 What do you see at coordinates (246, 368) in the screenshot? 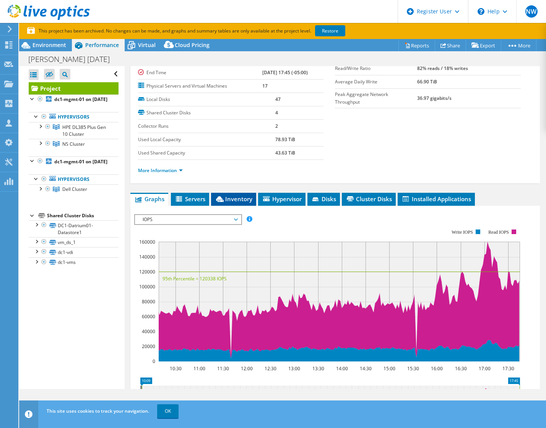
I see `text: 12:00` at bounding box center [246, 368].